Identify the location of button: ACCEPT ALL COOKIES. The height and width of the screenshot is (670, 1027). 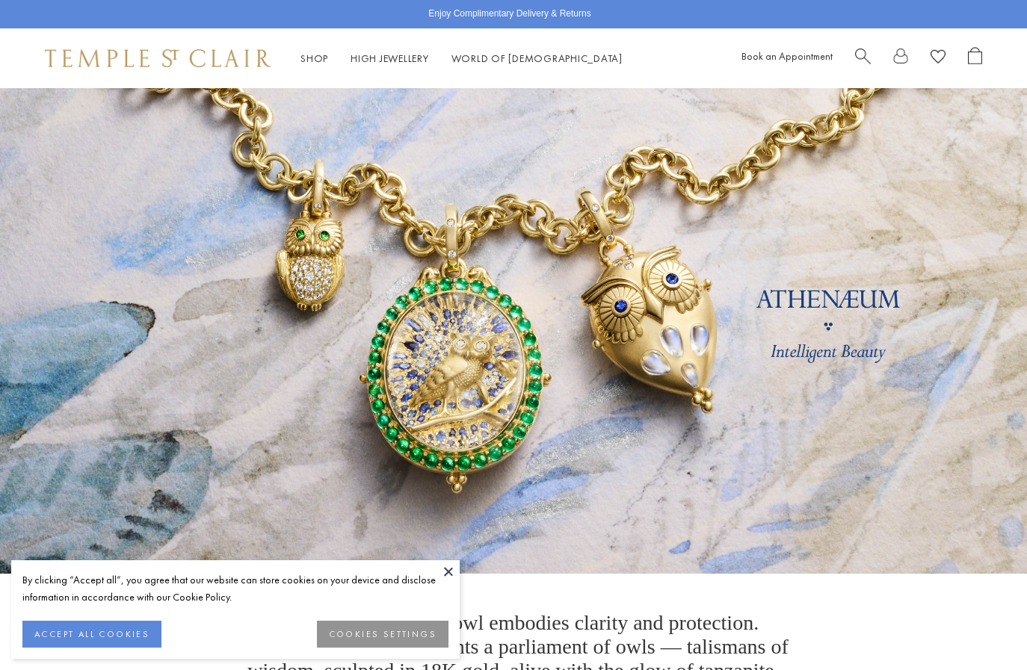
(92, 634).